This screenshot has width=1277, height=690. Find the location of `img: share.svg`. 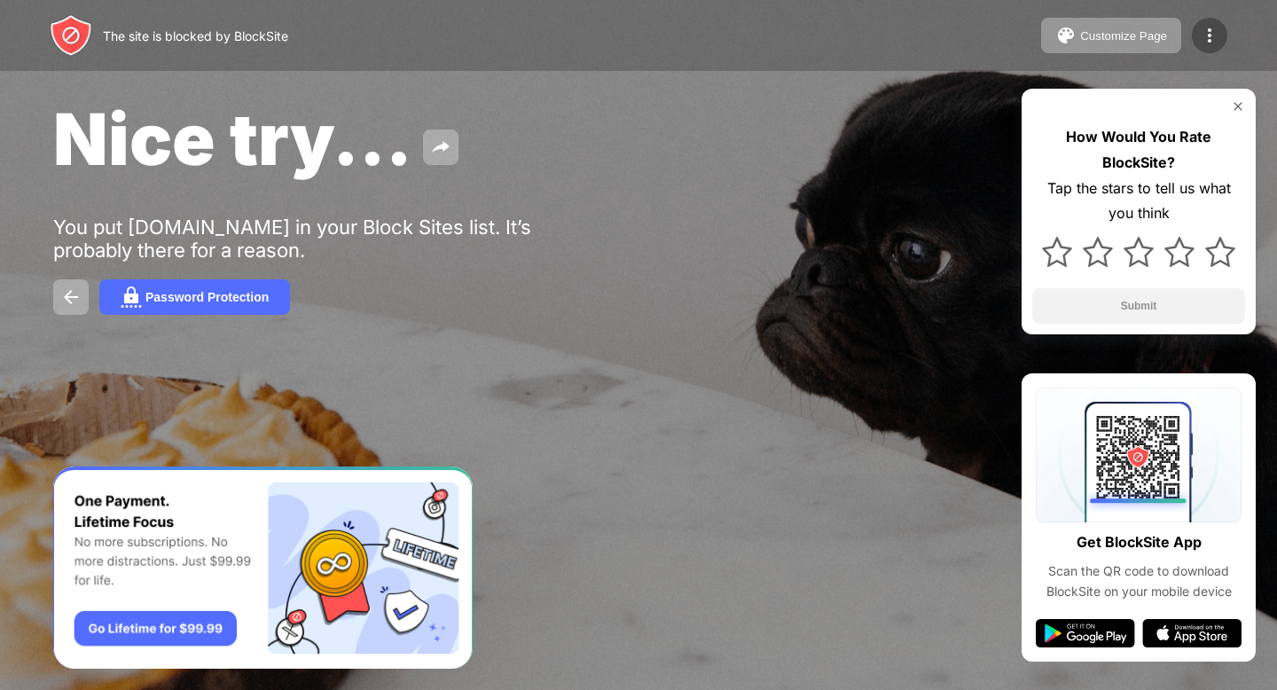

img: share.svg is located at coordinates (441, 147).